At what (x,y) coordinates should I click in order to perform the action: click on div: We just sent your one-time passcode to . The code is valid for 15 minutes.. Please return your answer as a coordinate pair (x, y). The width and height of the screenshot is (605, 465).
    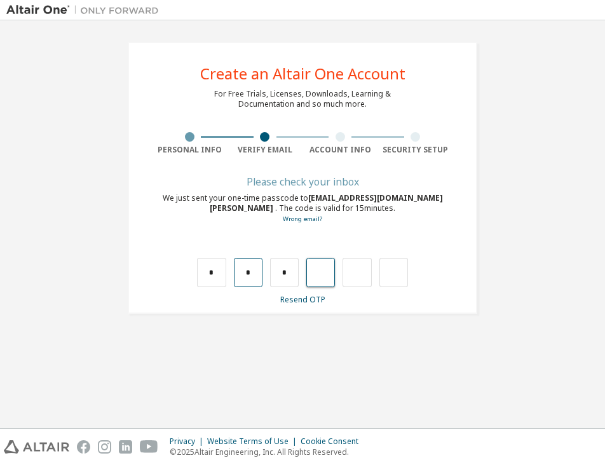
    Looking at the image, I should click on (302, 208).